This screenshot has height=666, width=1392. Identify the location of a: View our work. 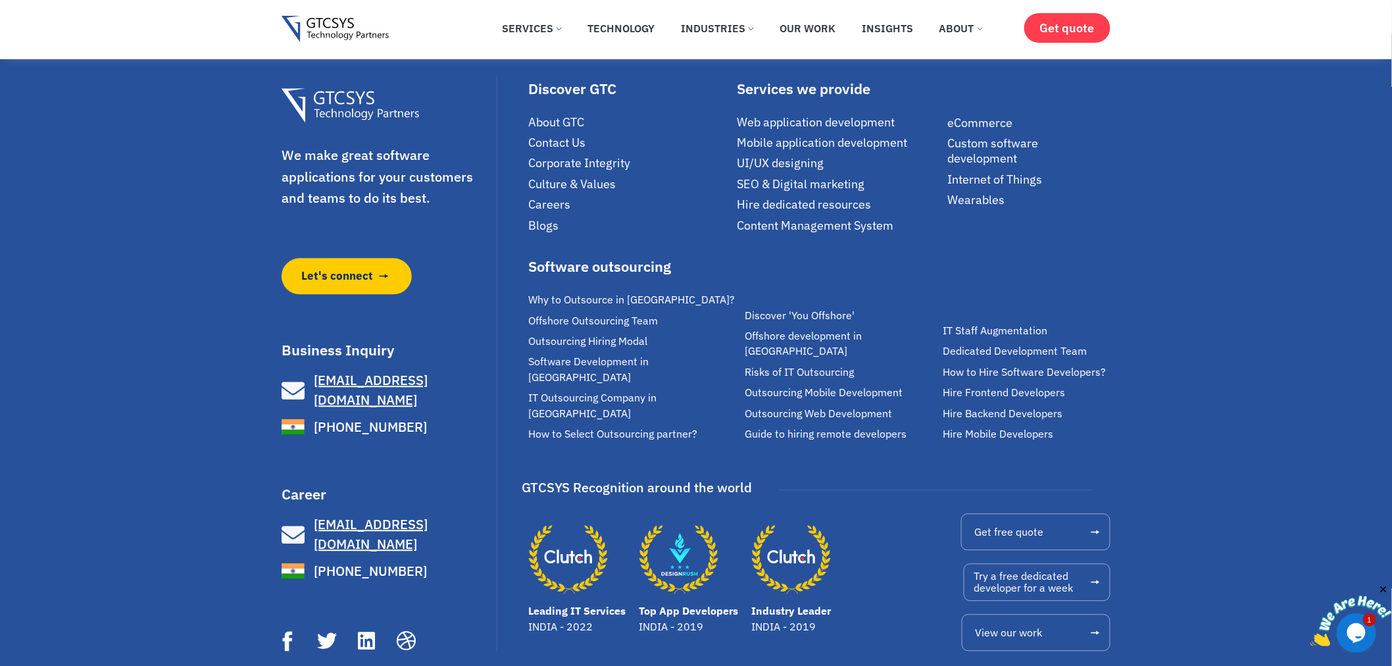
(1036, 632).